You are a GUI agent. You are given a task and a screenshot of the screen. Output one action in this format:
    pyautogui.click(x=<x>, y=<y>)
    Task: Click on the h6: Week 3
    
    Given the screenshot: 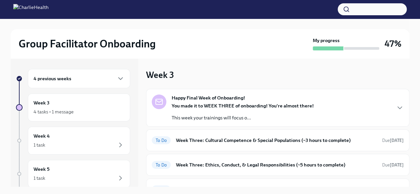 What is the action you would take?
    pyautogui.click(x=41, y=103)
    